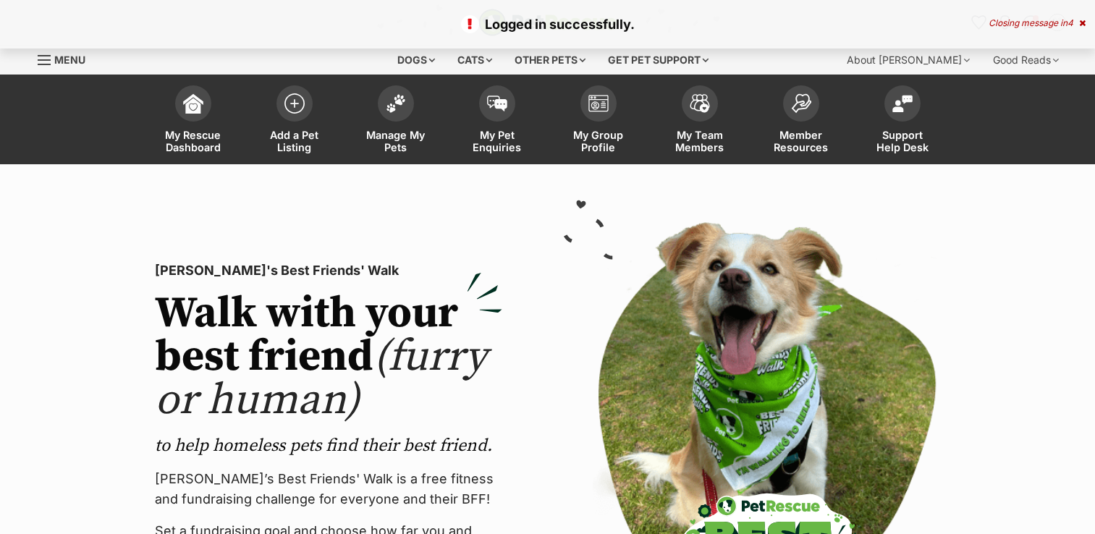 The width and height of the screenshot is (1095, 534). What do you see at coordinates (700, 121) in the screenshot?
I see `a: My Team Members` at bounding box center [700, 121].